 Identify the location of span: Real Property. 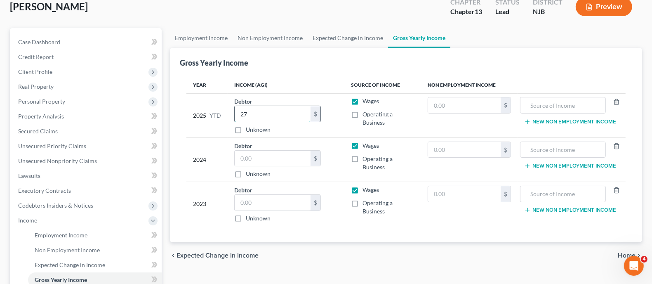
(36, 86).